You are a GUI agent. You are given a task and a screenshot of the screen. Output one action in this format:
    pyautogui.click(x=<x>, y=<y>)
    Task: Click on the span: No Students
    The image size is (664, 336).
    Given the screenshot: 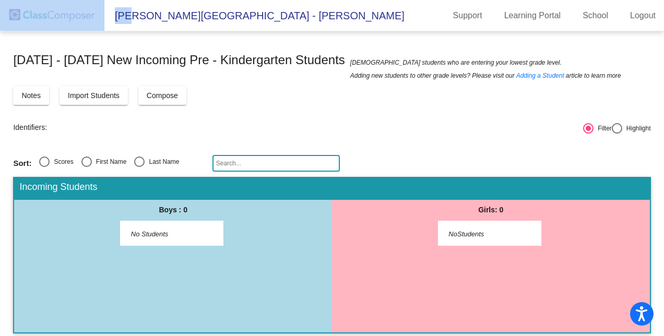 What is the action you would take?
    pyautogui.click(x=163, y=234)
    